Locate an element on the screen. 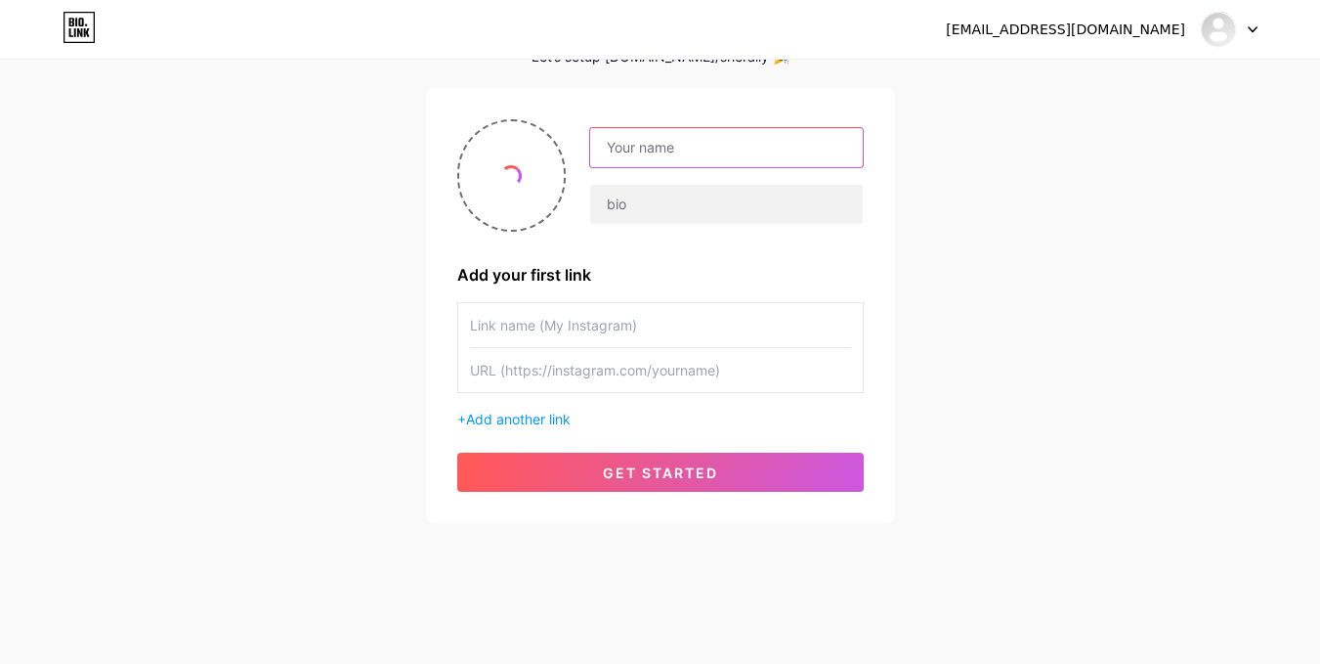 The height and width of the screenshot is (664, 1320). input: Link name (My Instagram) is located at coordinates (661, 324).